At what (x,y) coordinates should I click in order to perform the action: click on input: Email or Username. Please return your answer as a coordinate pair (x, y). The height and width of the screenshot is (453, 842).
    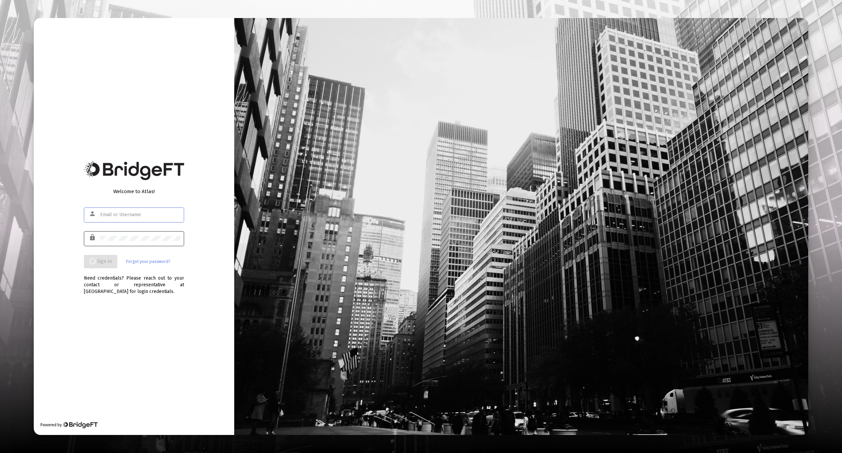
    Looking at the image, I should click on (140, 215).